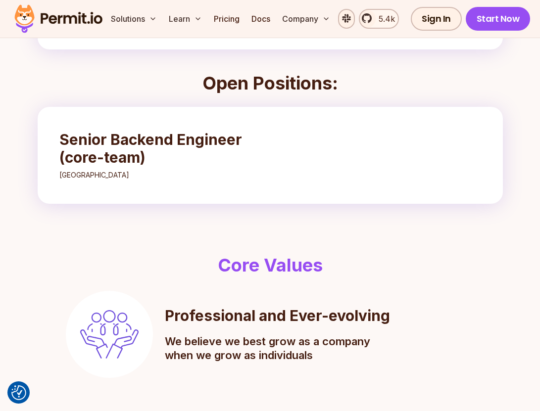 Image resolution: width=540 pixels, height=411 pixels. I want to click on a: 5.4k, so click(379, 19).